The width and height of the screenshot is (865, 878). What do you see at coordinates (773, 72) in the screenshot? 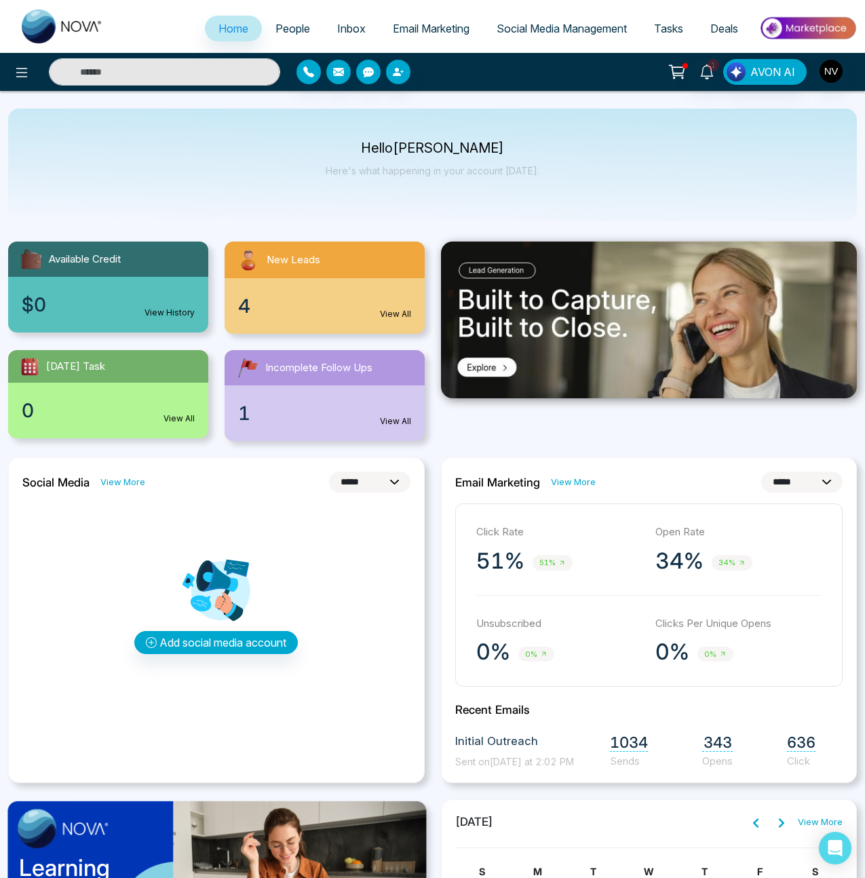
I see `span: AVON AI` at bounding box center [773, 72].